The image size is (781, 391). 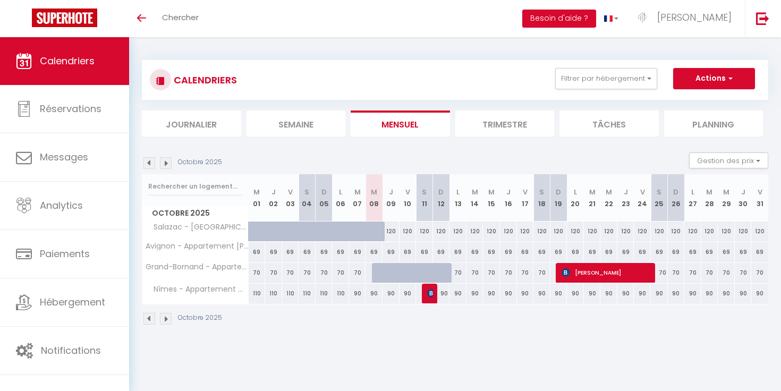 What do you see at coordinates (191, 123) in the screenshot?
I see `li: Journalier` at bounding box center [191, 123].